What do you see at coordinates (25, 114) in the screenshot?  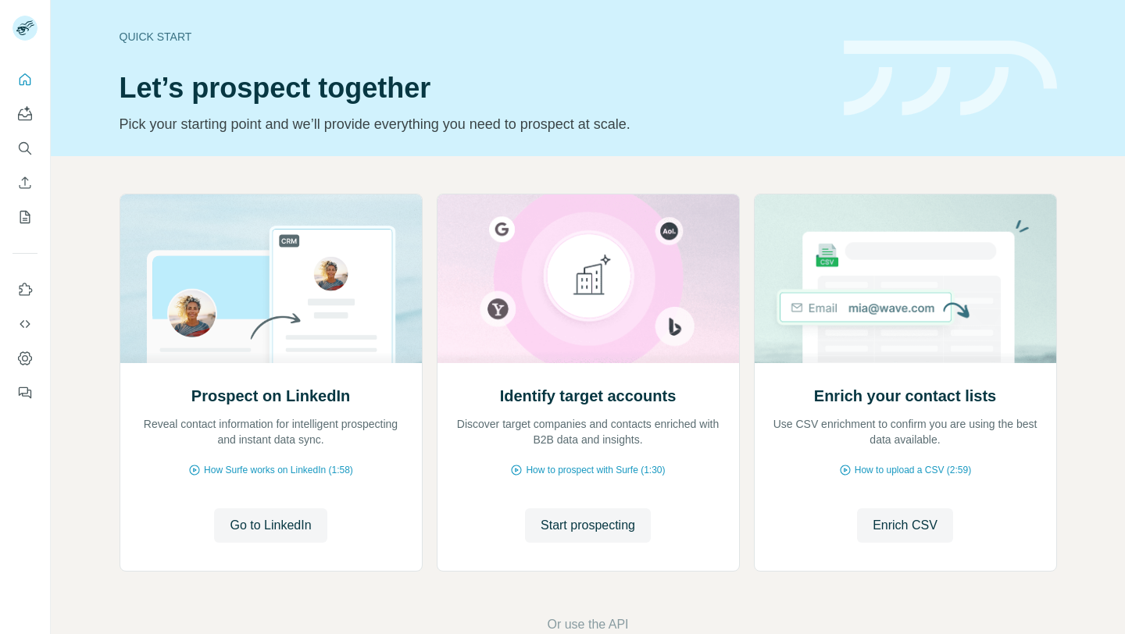 I see `img: Agents` at bounding box center [25, 114].